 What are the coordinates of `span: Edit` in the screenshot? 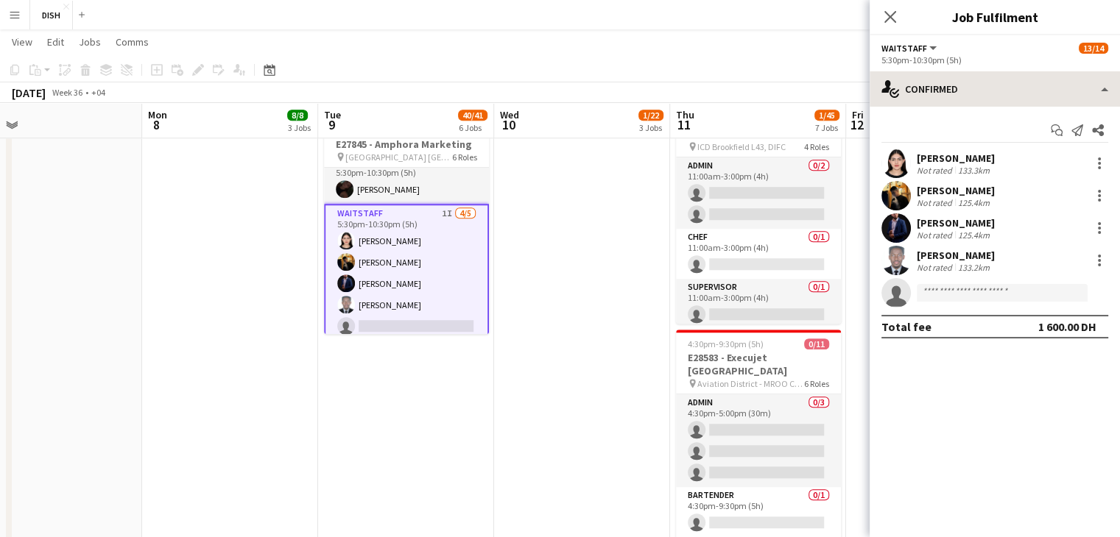 It's located at (55, 42).